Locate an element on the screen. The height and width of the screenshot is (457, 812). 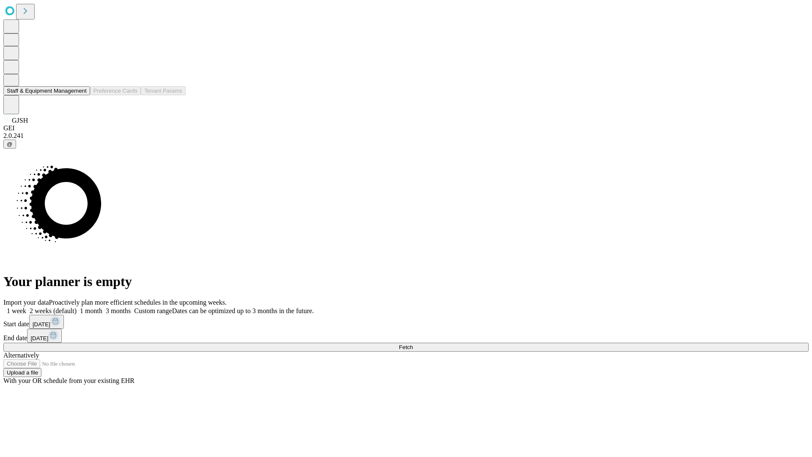
span: GJSH is located at coordinates (20, 120).